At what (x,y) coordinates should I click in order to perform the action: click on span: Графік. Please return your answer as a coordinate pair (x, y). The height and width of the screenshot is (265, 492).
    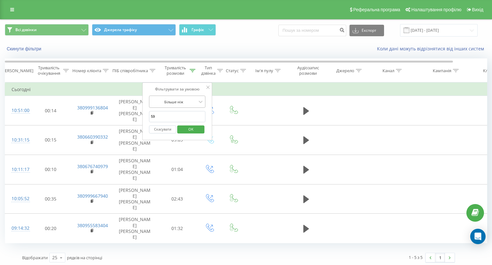
    Looking at the image, I should click on (198, 30).